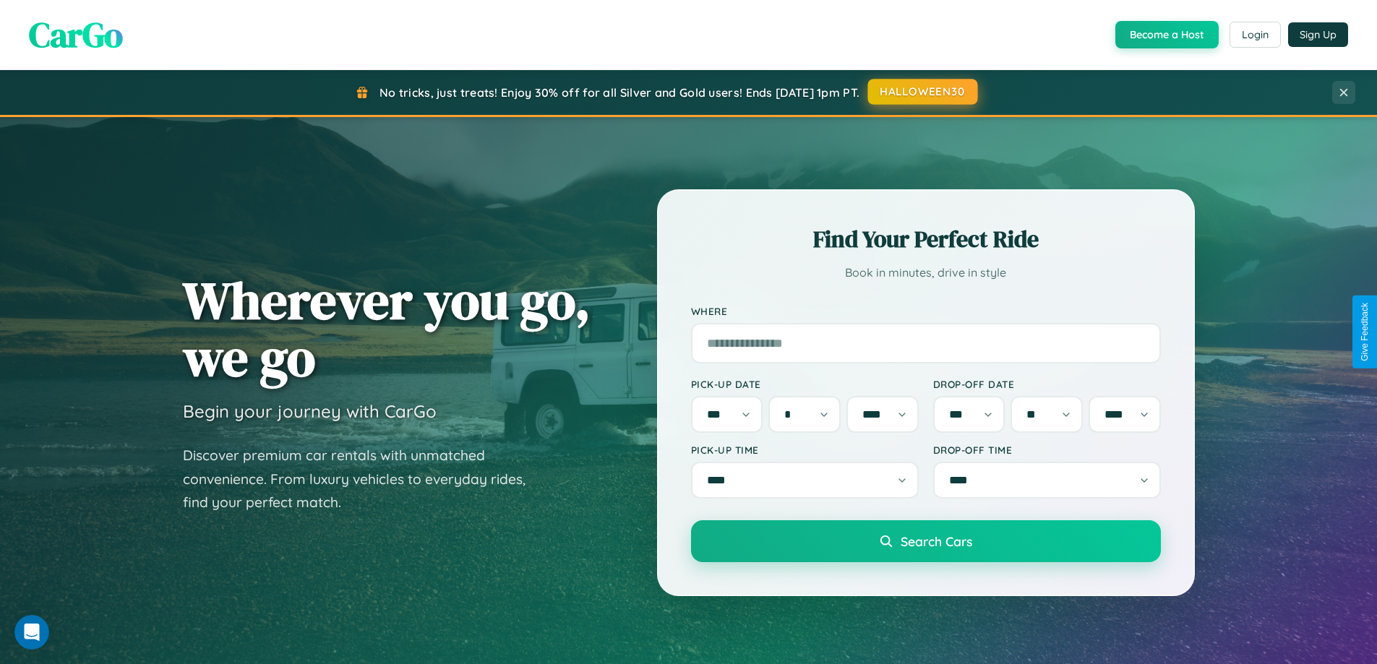 This screenshot has height=664, width=1377. What do you see at coordinates (1167, 35) in the screenshot?
I see `button: Become a Host` at bounding box center [1167, 35].